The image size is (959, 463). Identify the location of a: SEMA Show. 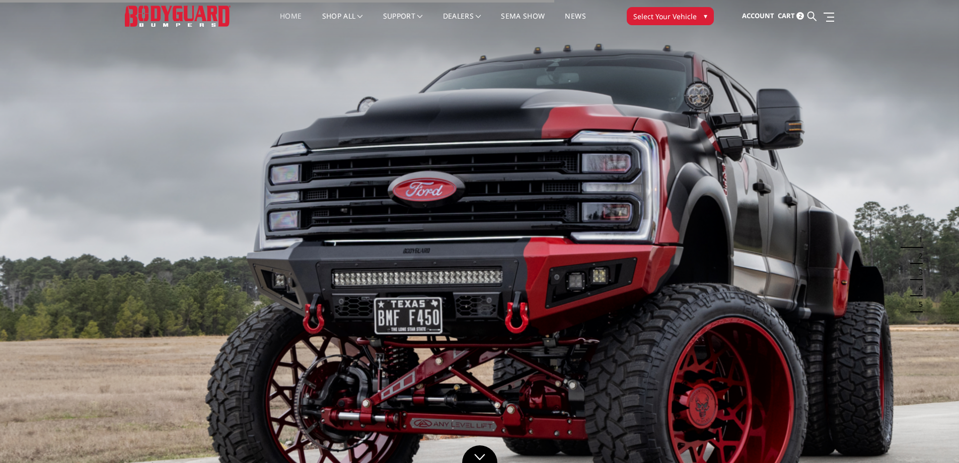
(523, 22).